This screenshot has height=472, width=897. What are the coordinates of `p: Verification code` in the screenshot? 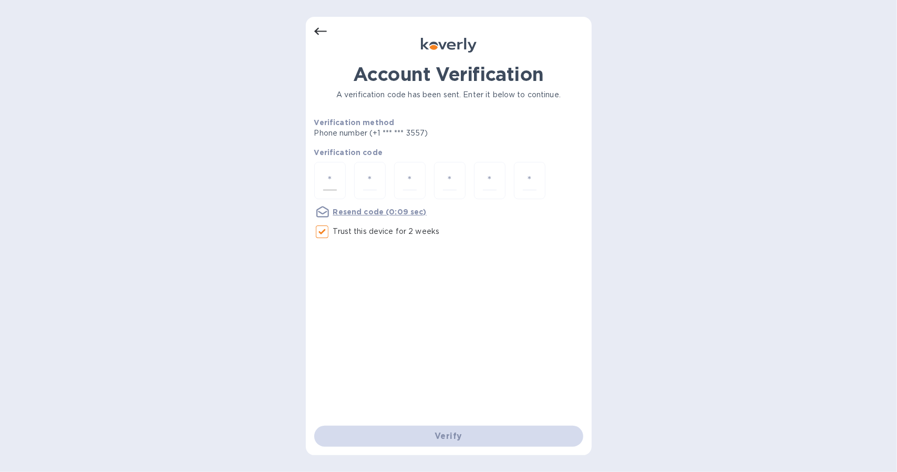 It's located at (449, 152).